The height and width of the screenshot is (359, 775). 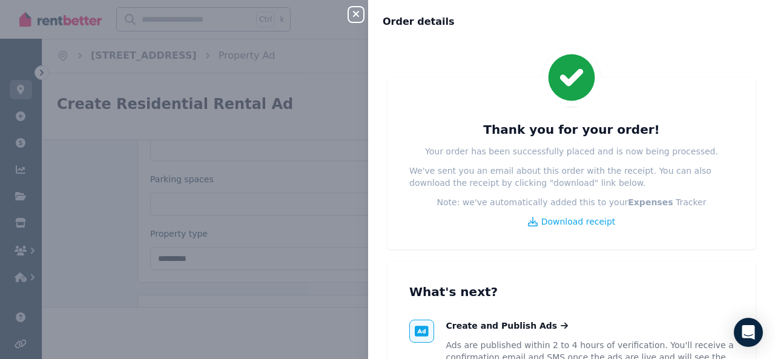 I want to click on b: Expenses, so click(x=650, y=202).